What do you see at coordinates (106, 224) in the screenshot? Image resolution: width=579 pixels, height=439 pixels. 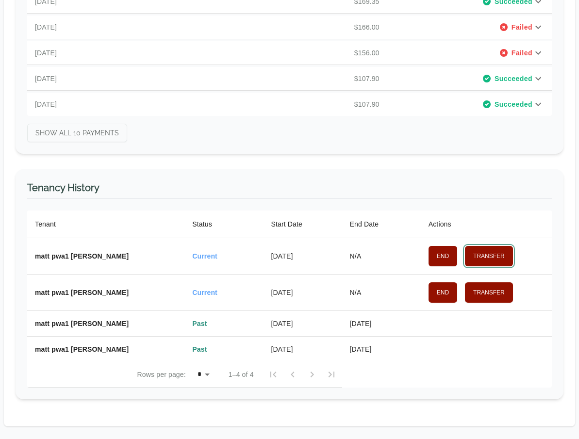 I see `th: Tenant` at bounding box center [106, 224].